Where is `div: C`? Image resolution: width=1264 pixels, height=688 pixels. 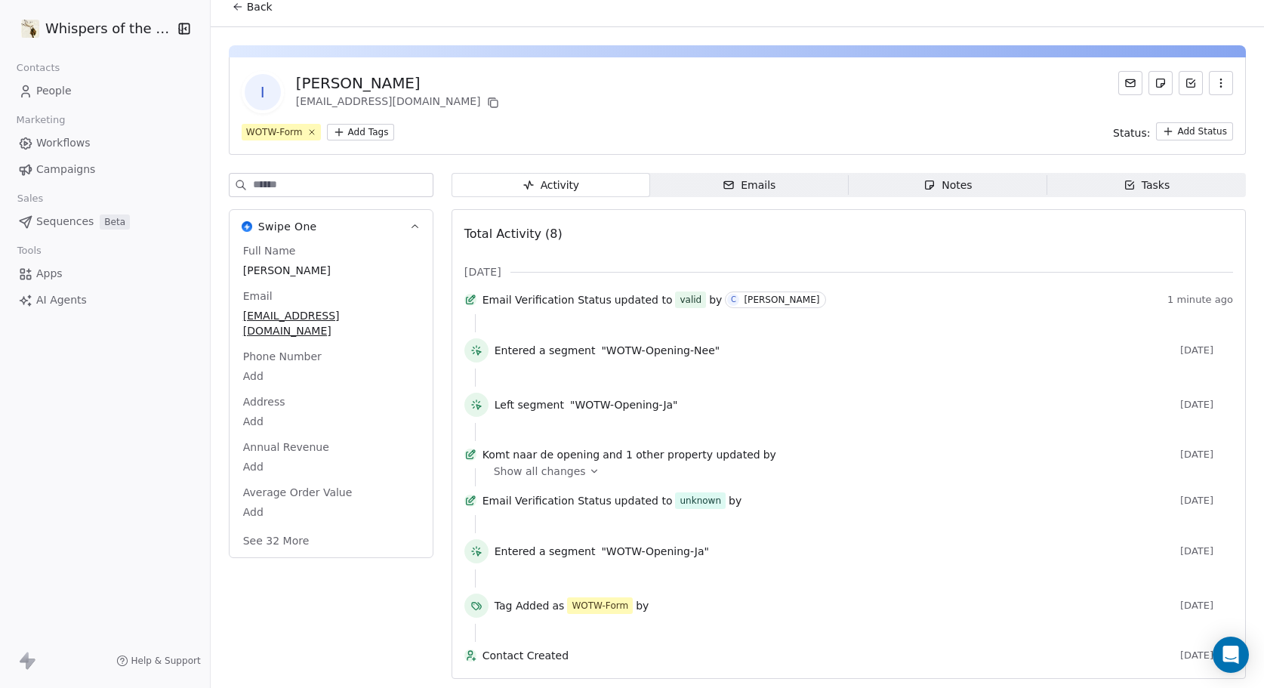 div: C is located at coordinates (733, 300).